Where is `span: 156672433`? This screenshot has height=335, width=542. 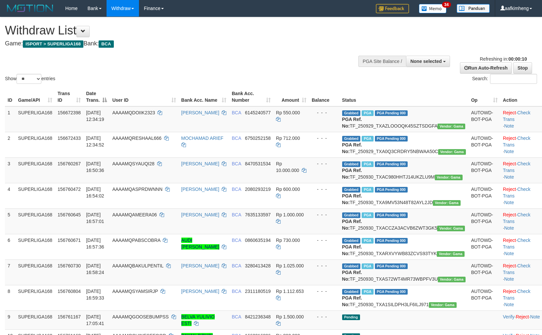
span: 156672433 is located at coordinates (69, 138).